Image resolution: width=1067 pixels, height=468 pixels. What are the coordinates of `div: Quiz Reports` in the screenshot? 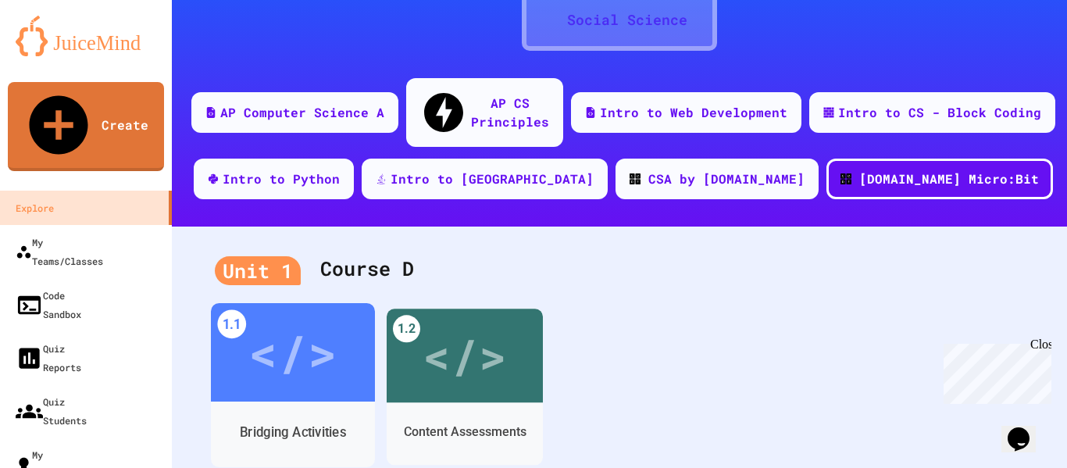 It's located at (48, 358).